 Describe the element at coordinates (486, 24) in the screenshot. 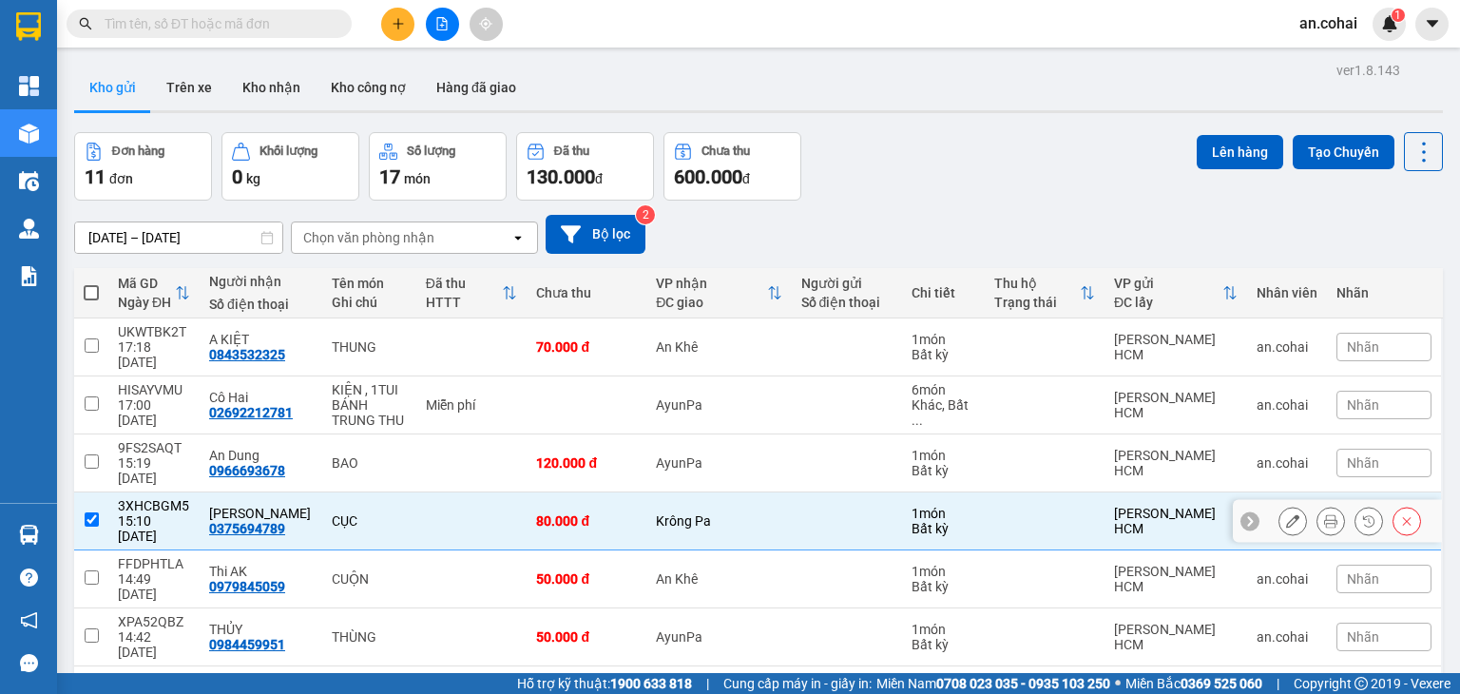

I see `button: aim` at that location.